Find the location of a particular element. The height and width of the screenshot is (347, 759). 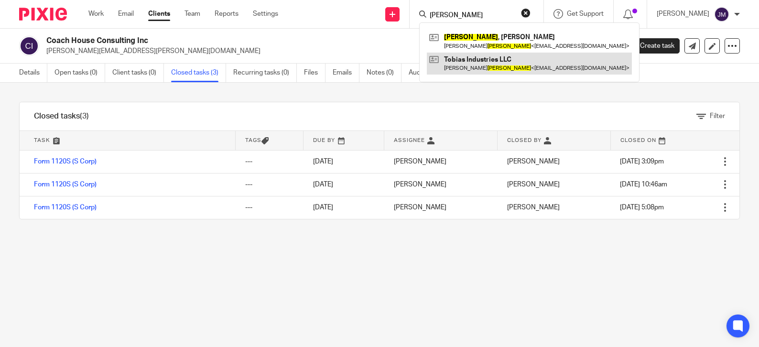

span: Get Support is located at coordinates (585, 14).